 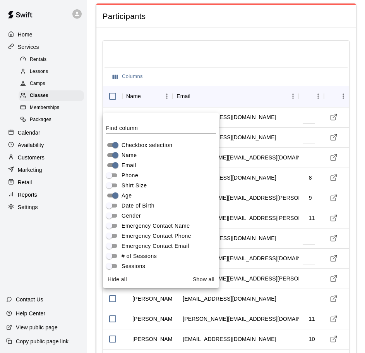 What do you see at coordinates (43, 47) in the screenshot?
I see `a: Services` at bounding box center [43, 47].